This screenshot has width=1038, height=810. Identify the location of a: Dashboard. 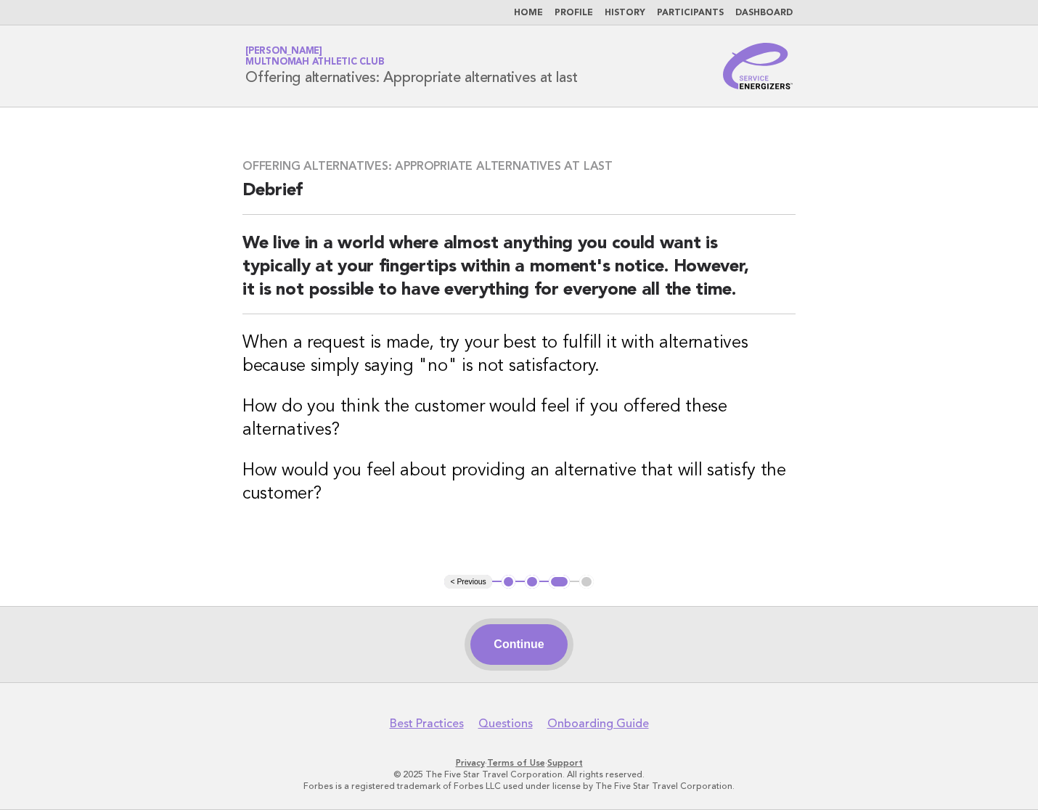
(764, 13).